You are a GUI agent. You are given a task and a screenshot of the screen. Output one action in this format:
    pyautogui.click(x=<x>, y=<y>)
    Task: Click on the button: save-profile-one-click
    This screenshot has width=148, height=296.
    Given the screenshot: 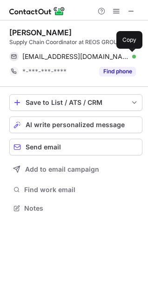 What is the action you would take?
    pyautogui.click(x=76, y=103)
    